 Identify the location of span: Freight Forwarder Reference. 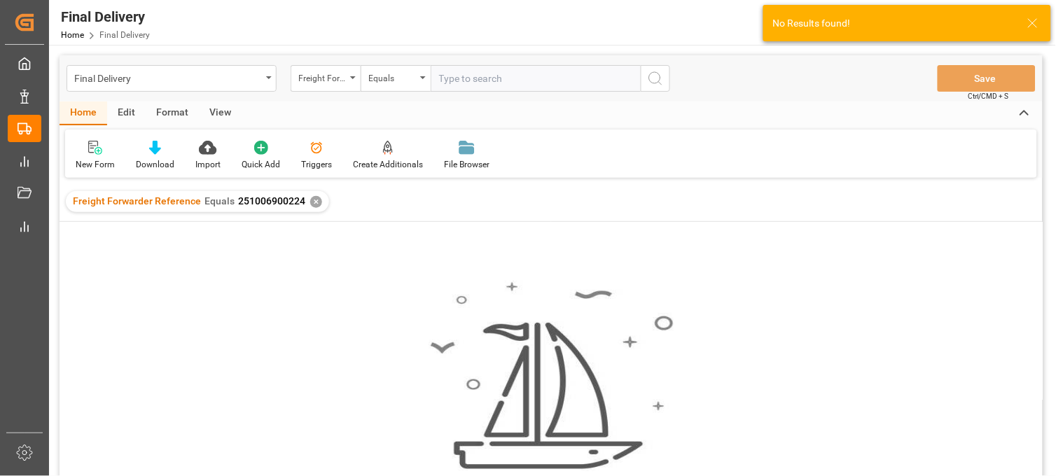
(137, 201).